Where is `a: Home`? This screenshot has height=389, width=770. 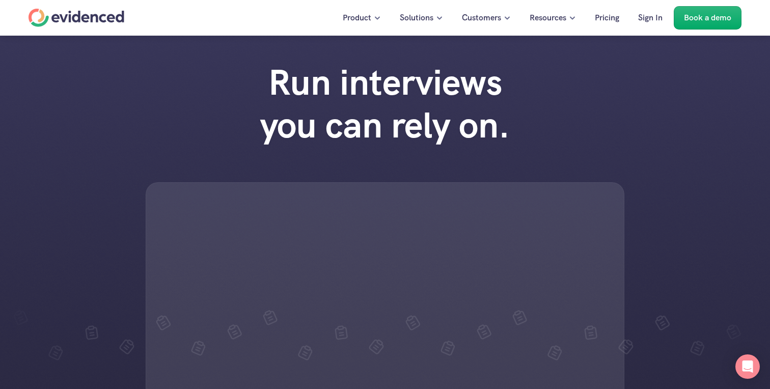 a: Home is located at coordinates (76, 18).